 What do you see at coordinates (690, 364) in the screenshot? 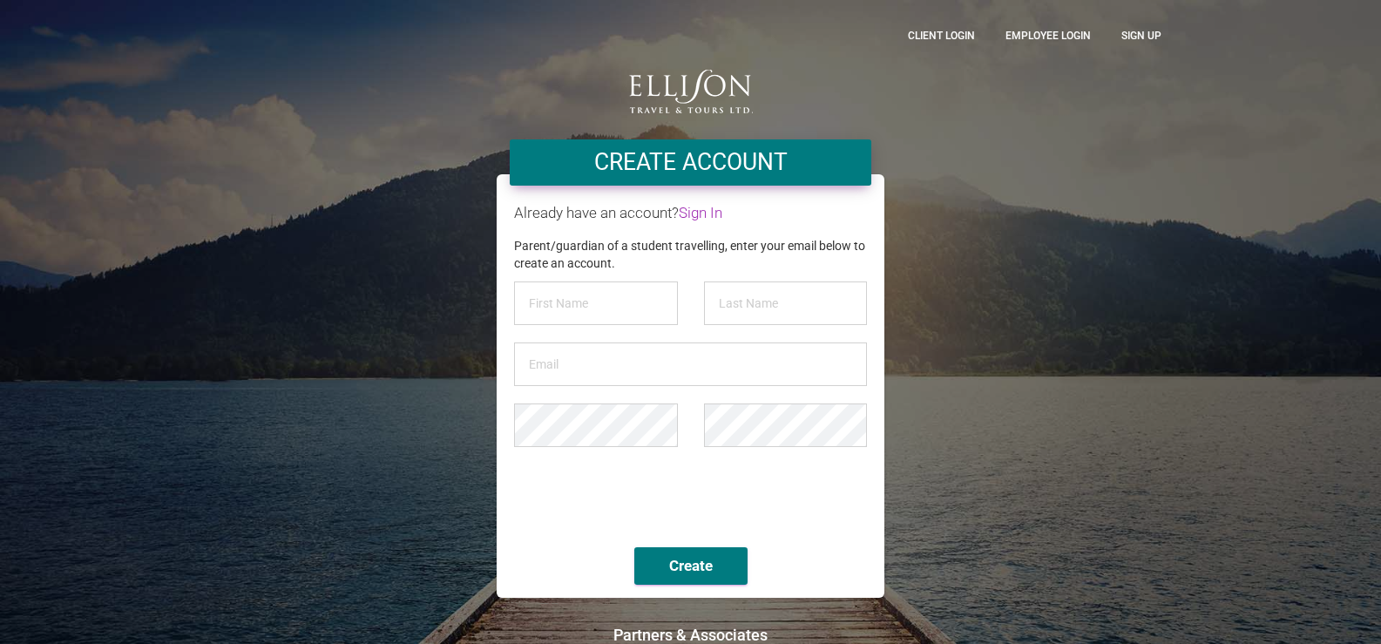
I see `input: Email` at bounding box center [690, 364].